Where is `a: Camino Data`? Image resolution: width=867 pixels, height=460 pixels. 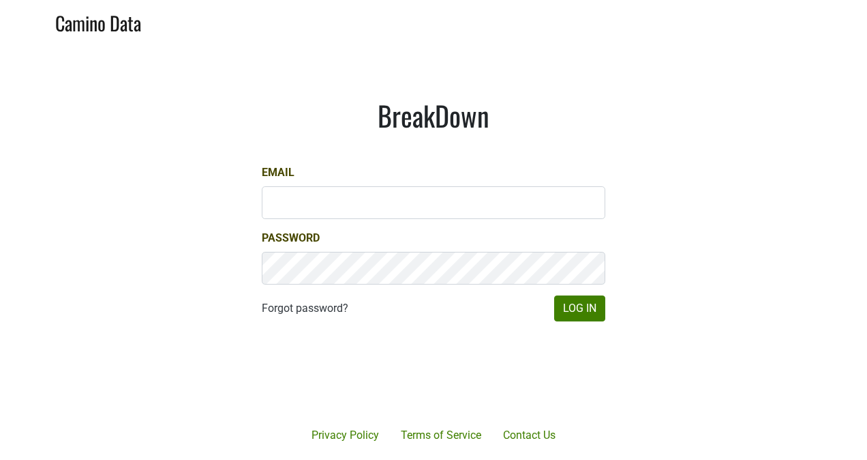 a: Camino Data is located at coordinates (98, 21).